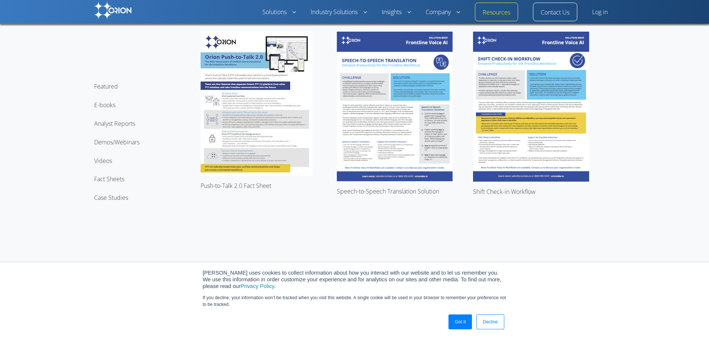 This screenshot has width=709, height=339. What do you see at coordinates (394, 106) in the screenshot?
I see `img: Speech-to-Speech Translation Solution` at bounding box center [394, 106].